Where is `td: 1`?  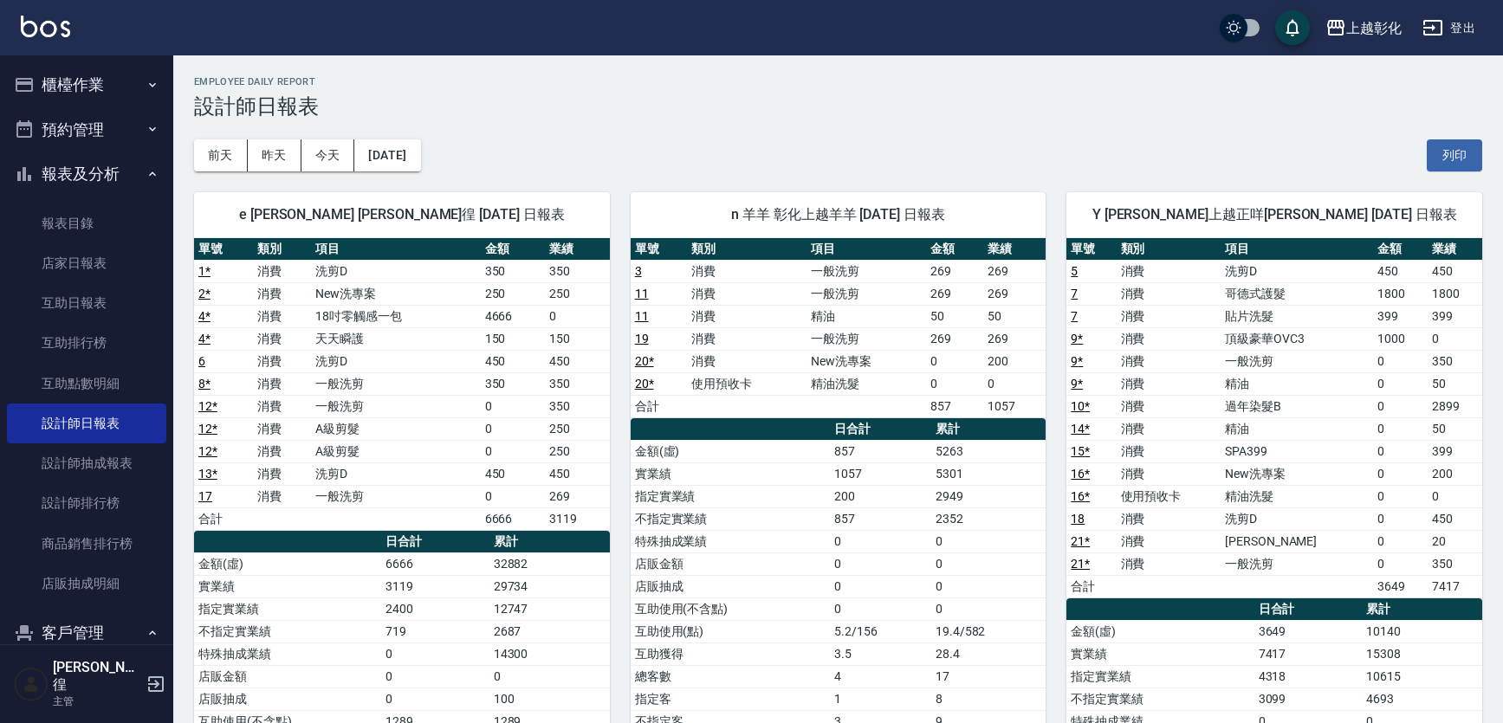
td: 1 is located at coordinates (880, 699).